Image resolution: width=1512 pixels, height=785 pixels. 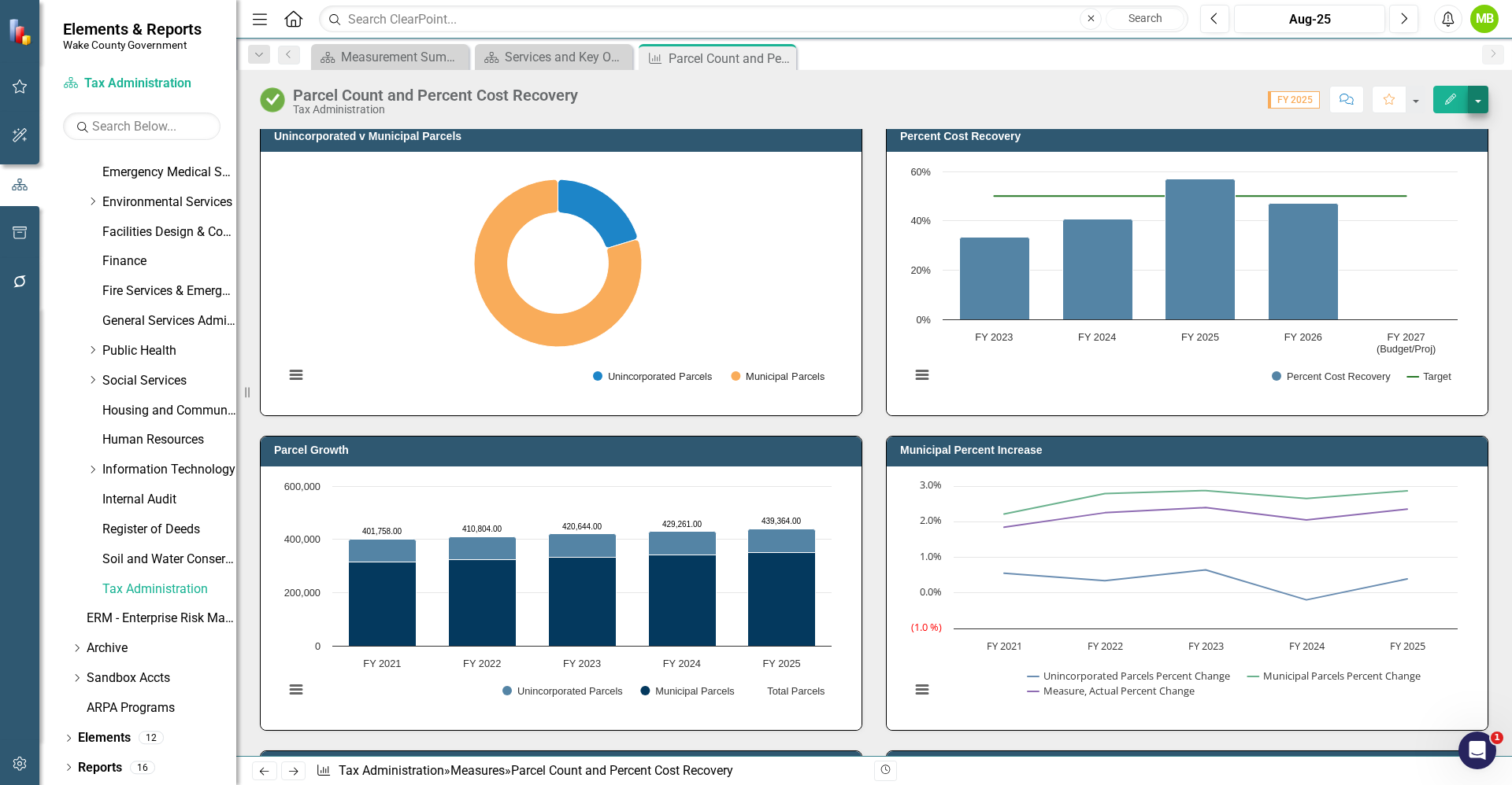 What do you see at coordinates (169, 499) in the screenshot?
I see `a: Internal Audit` at bounding box center [169, 499].